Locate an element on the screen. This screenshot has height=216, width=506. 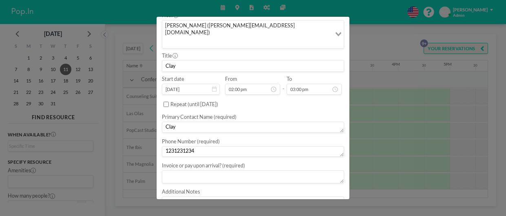
input: Search for option is located at coordinates (247, 42).